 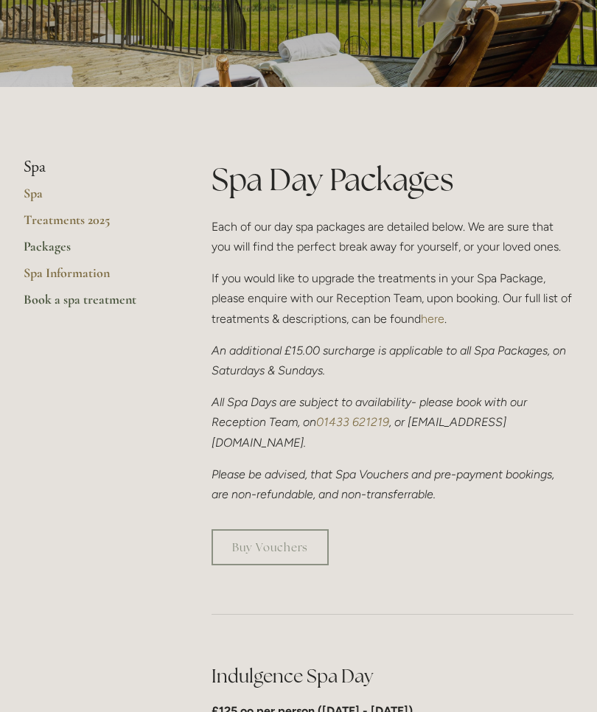 What do you see at coordinates (270, 547) in the screenshot?
I see `a: Buy Vouchers` at bounding box center [270, 547].